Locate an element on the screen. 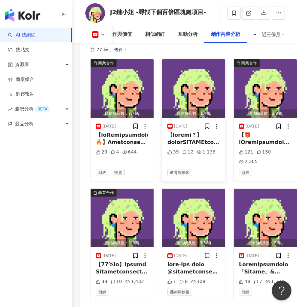 The width and height of the screenshot is (298, 307). a: 商案媒合 is located at coordinates (21, 80).